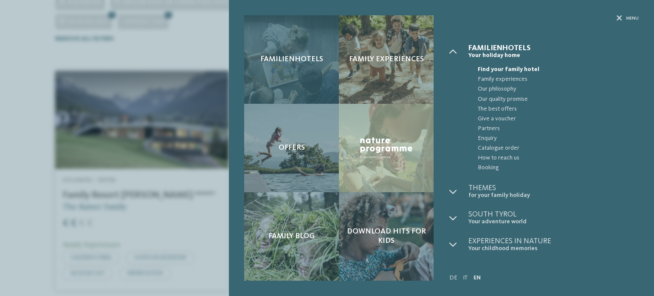 The image size is (654, 296). What do you see at coordinates (554, 128) in the screenshot?
I see `a: Partners` at bounding box center [554, 128].